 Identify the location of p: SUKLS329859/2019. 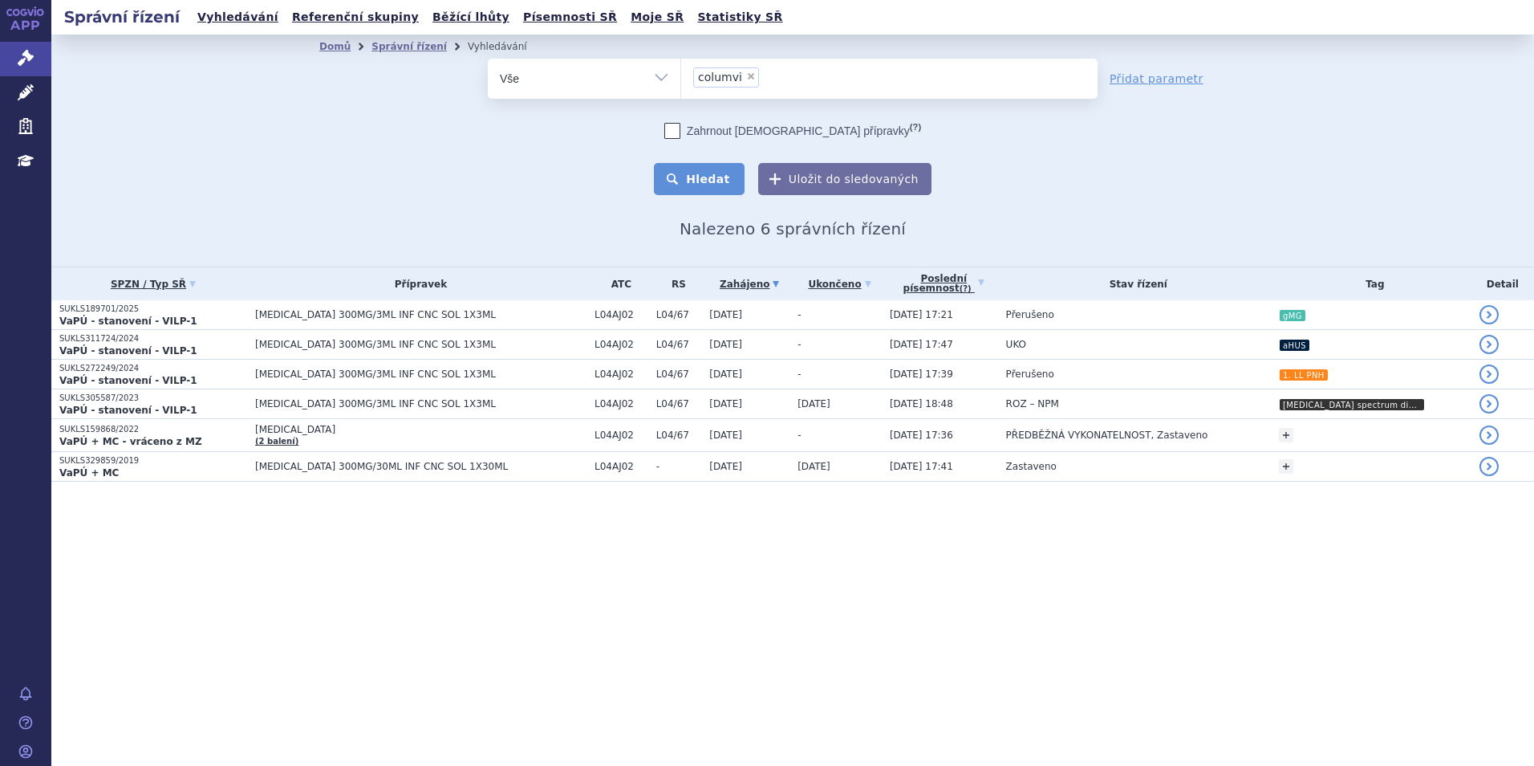
(153, 461).